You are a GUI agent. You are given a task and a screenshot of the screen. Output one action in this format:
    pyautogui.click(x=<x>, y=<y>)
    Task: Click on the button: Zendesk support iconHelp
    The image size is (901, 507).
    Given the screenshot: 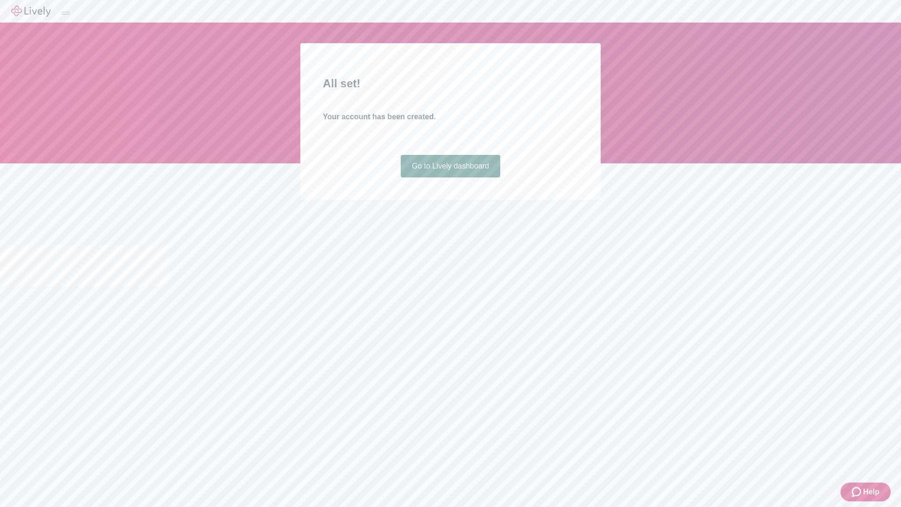 What is the action you would take?
    pyautogui.click(x=866, y=492)
    